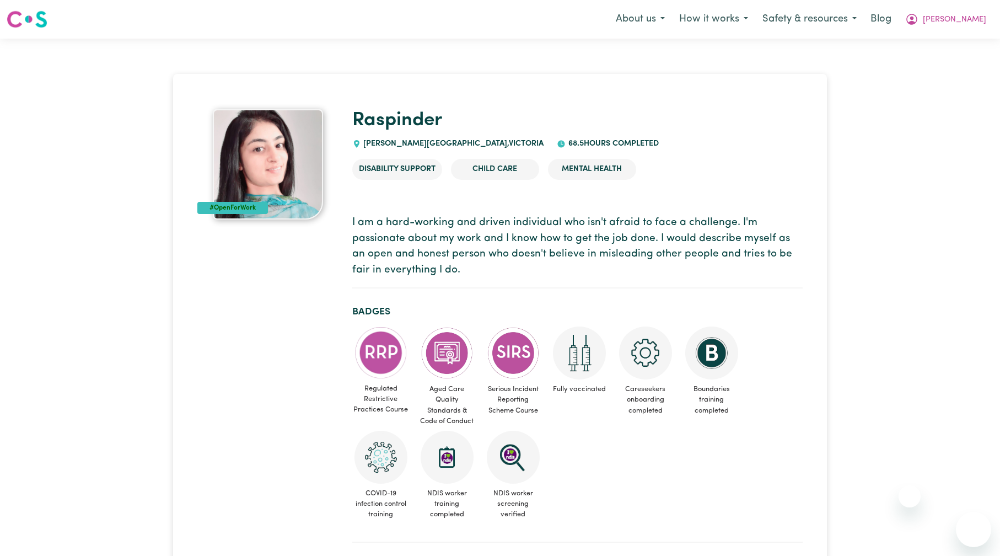 This screenshot has width=1000, height=556. What do you see at coordinates (447, 457) in the screenshot?
I see `img: CS Academy: Introduction to NDIS Worker Training course completed` at bounding box center [447, 457].